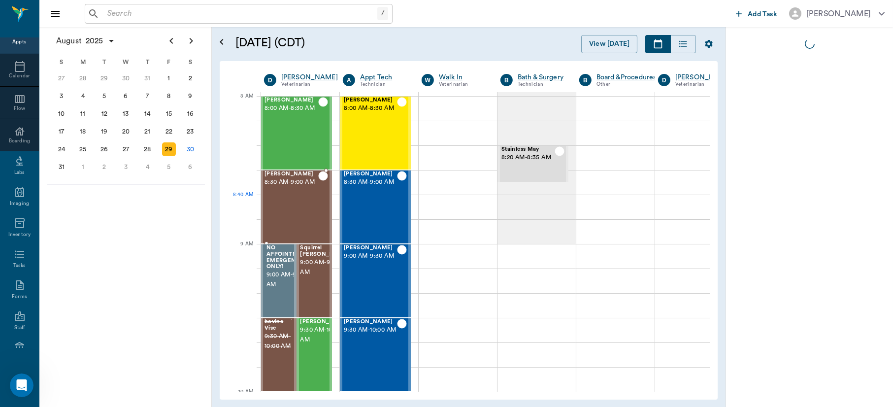  Describe the element at coordinates (462, 77) in the screenshot. I see `a: Walk In` at that location.